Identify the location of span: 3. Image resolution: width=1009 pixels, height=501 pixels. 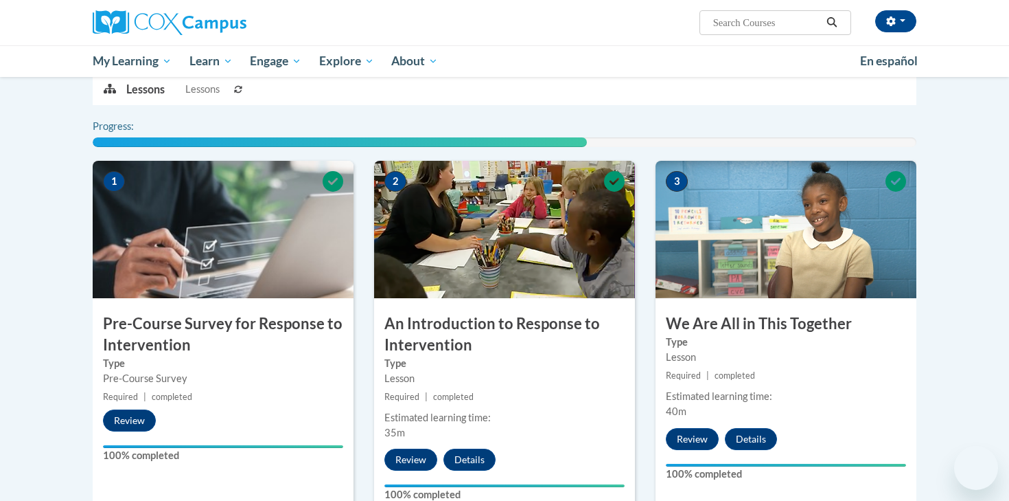
(677, 181).